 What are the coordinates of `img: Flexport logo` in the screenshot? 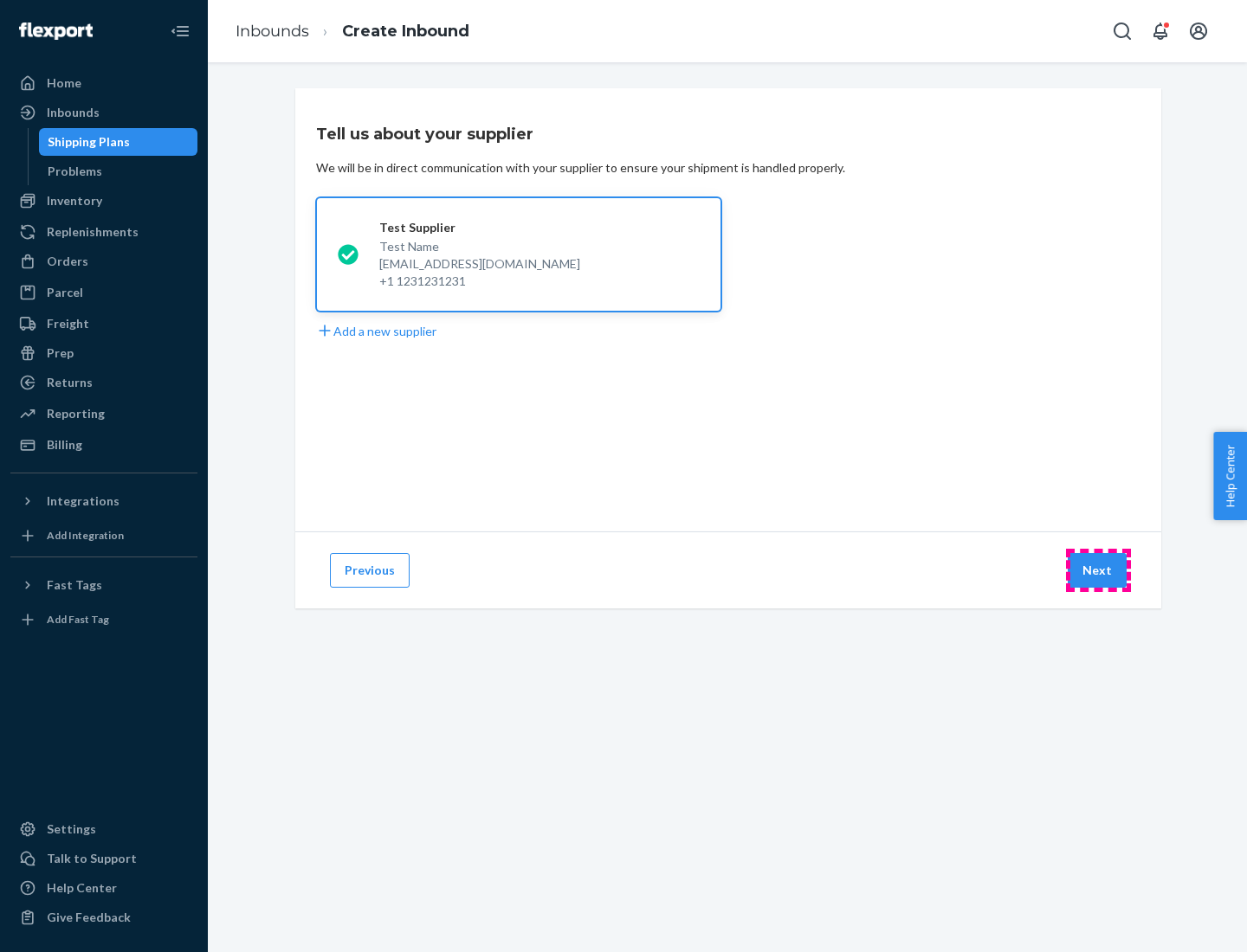 It's located at (56, 31).